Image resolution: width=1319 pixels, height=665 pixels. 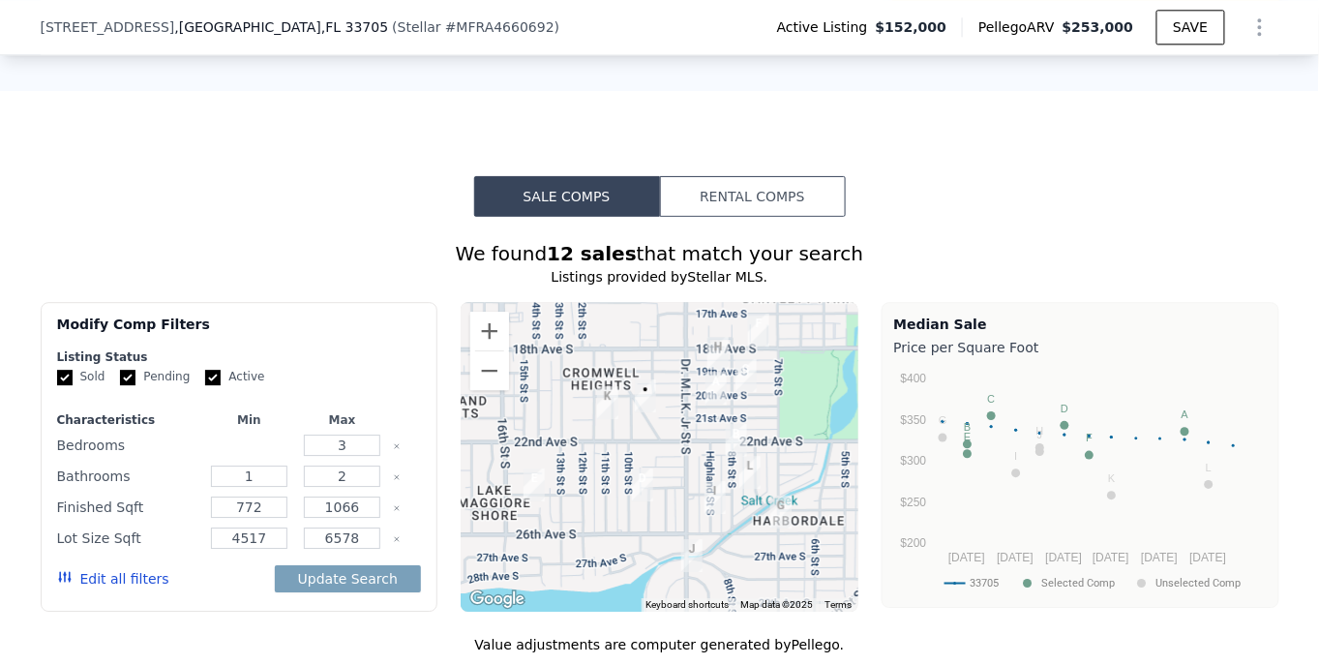 What do you see at coordinates (497, 599) in the screenshot?
I see `img: Google` at bounding box center [497, 599].